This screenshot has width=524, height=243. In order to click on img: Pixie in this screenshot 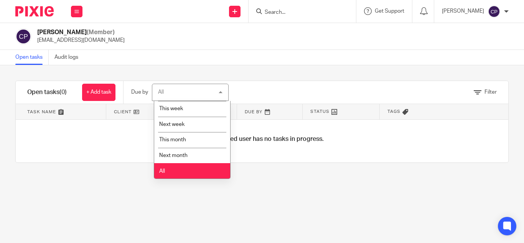, I will do `click(35, 11)`.